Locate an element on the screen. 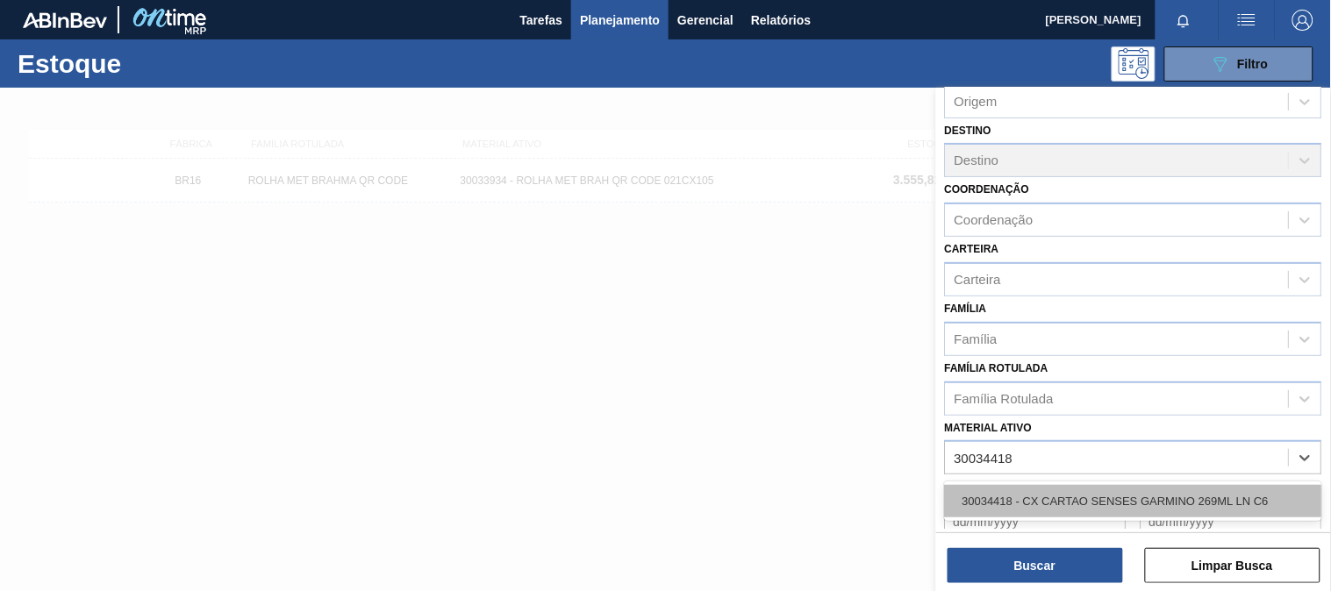 The width and height of the screenshot is (1331, 591). div: Pogramando: nenhum usuário selecionado is located at coordinates (1134, 64).